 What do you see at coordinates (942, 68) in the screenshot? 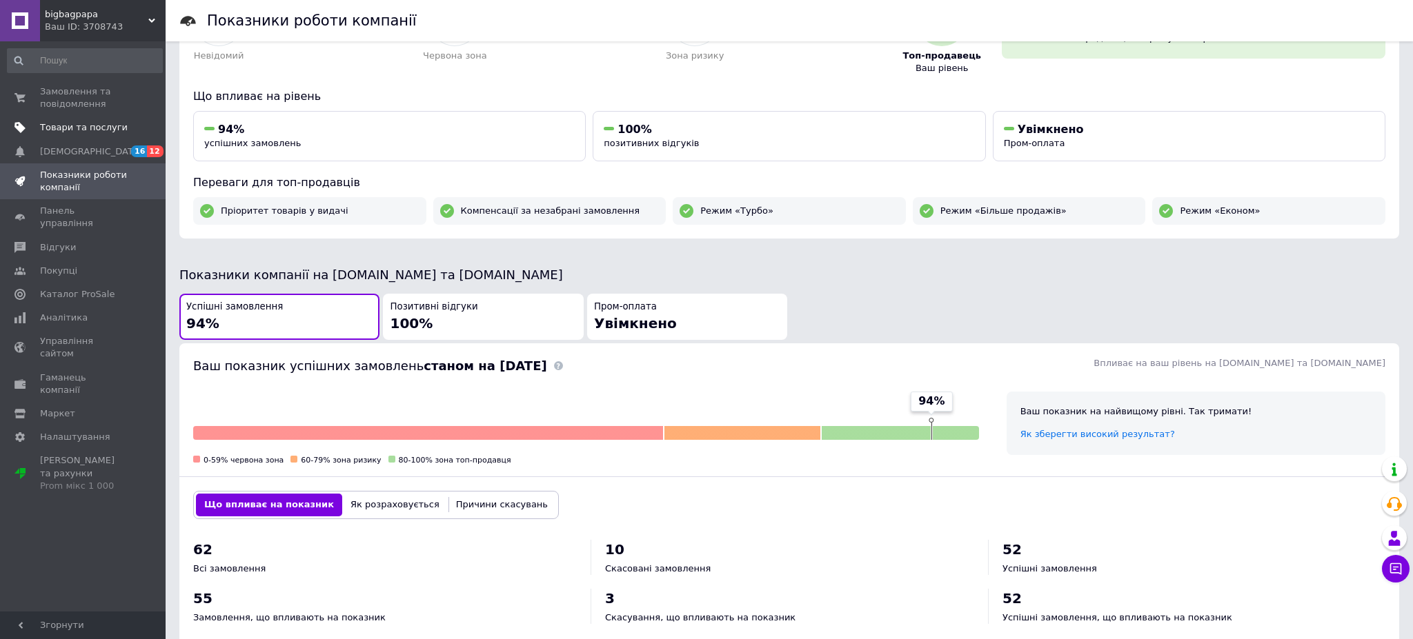
I see `span: Ваш рівень` at bounding box center [942, 68].